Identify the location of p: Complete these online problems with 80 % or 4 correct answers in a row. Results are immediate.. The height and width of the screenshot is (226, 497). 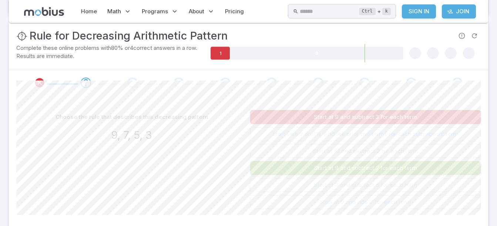
(112, 52).